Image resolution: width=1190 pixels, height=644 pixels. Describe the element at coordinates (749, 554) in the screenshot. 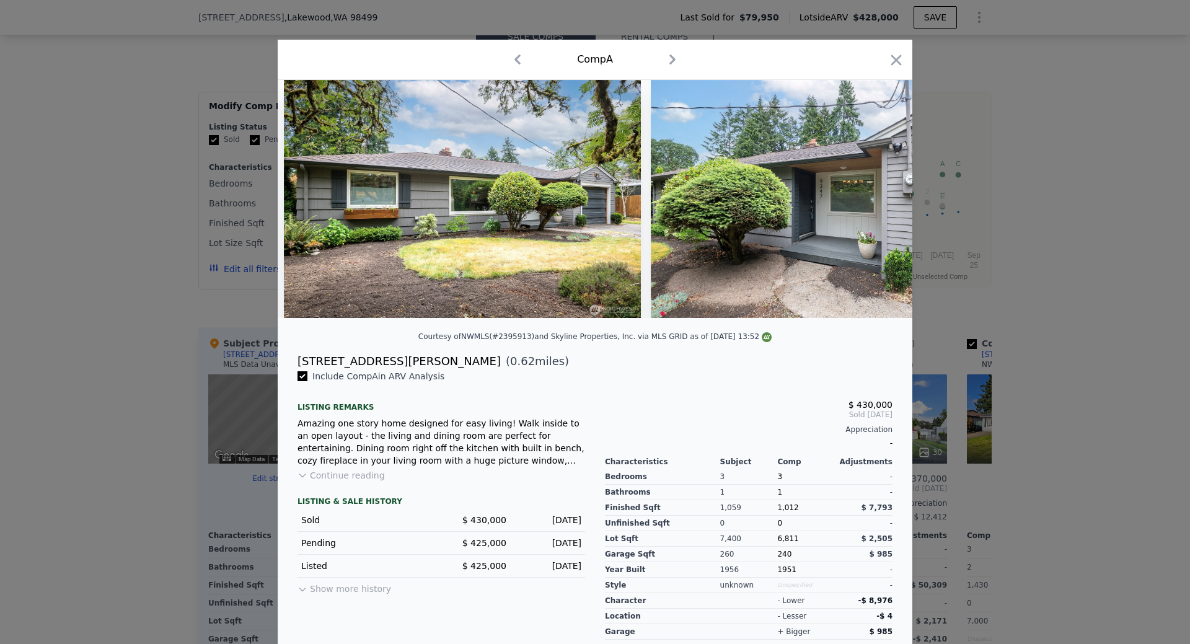

I see `div: 260` at that location.